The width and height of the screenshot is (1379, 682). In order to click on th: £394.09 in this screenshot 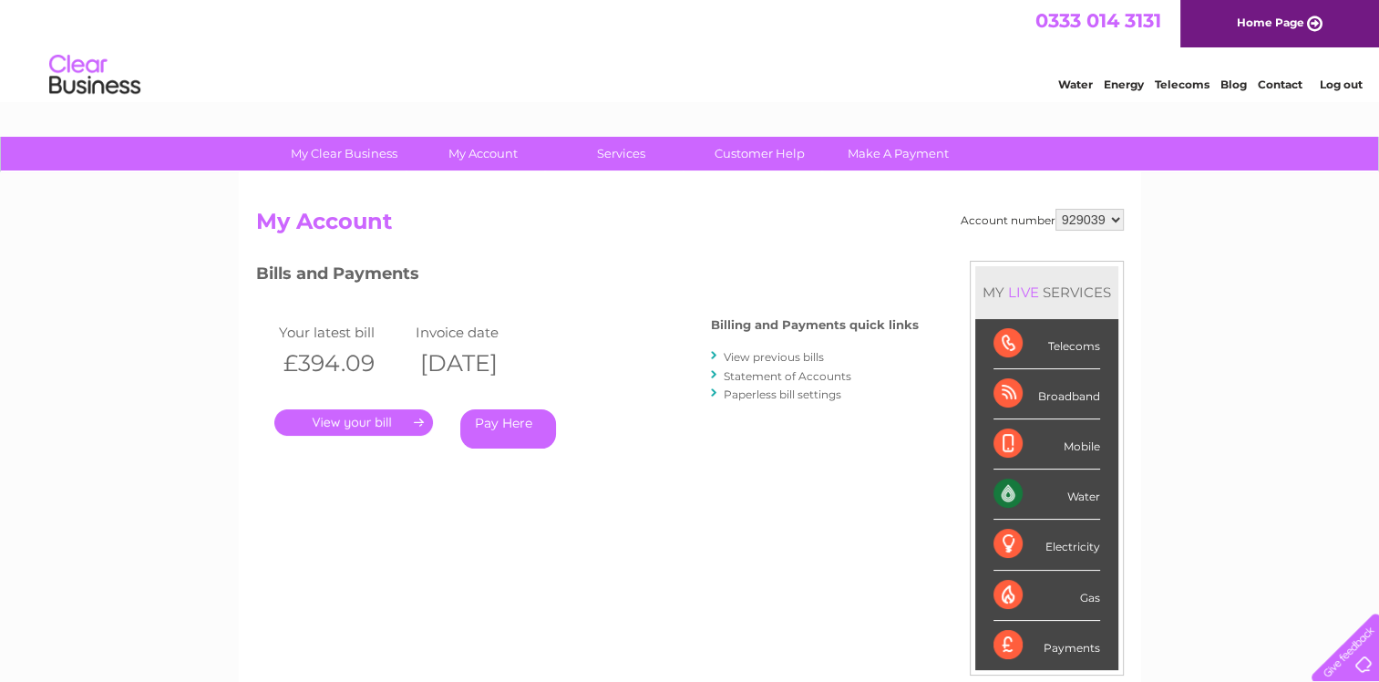, I will do `click(343, 363)`.